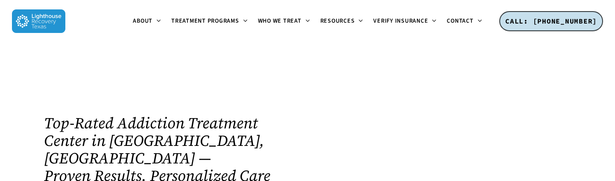 Image resolution: width=615 pixels, height=181 pixels. What do you see at coordinates (341, 21) in the screenshot?
I see `a: Resources` at bounding box center [341, 21].